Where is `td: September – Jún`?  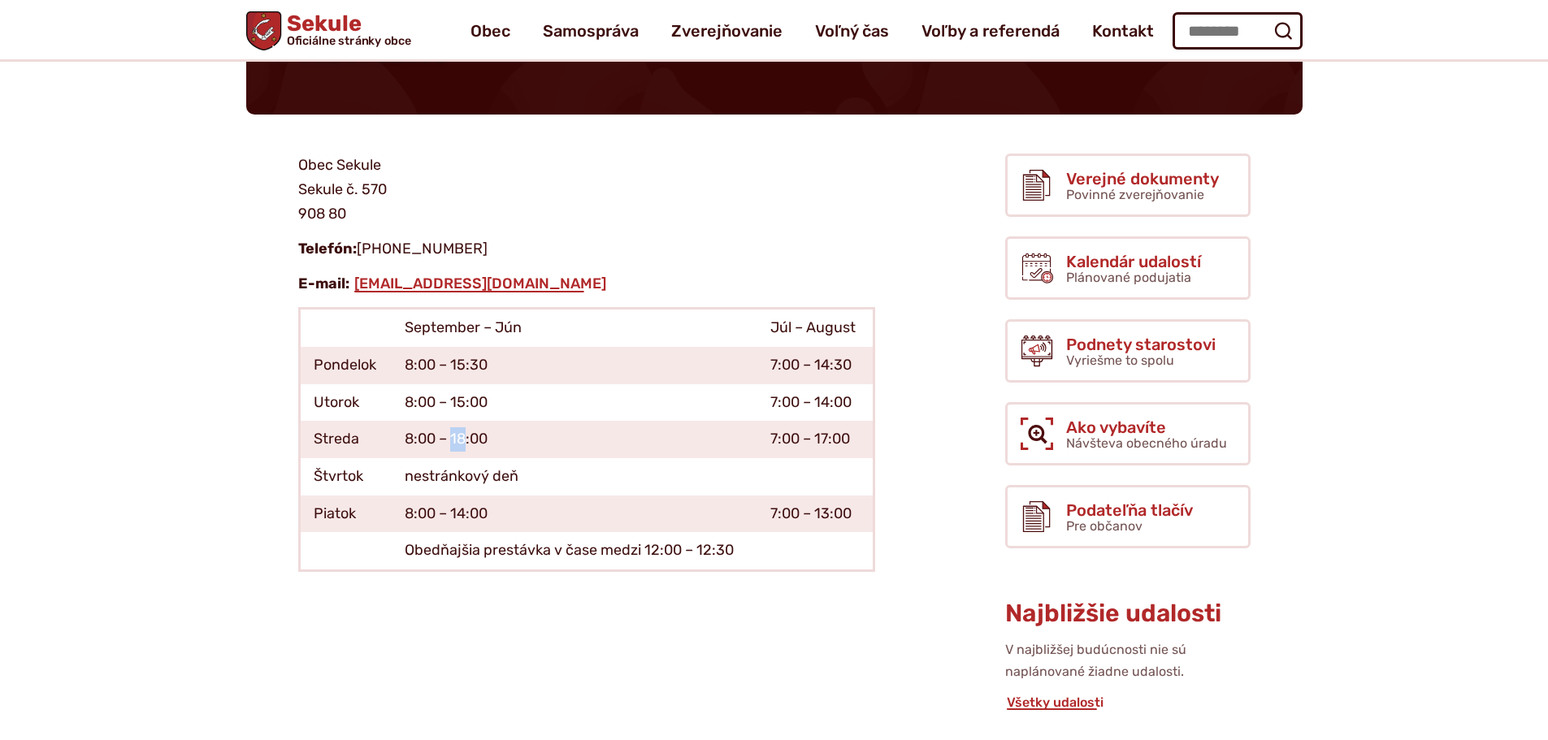
td: September – Jún is located at coordinates (574, 327).